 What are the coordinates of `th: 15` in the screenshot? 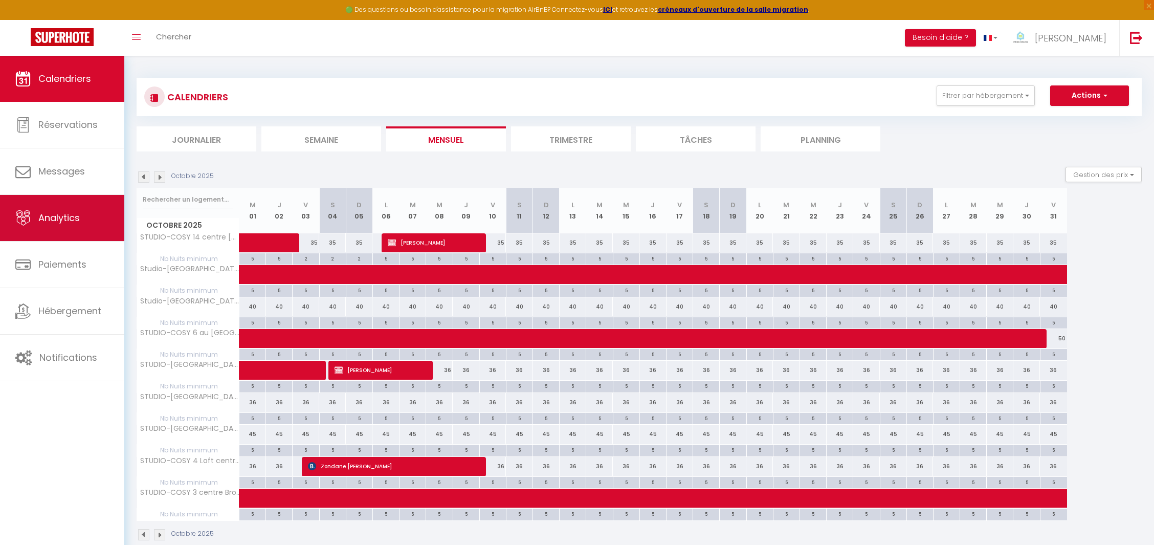 It's located at (626, 210).